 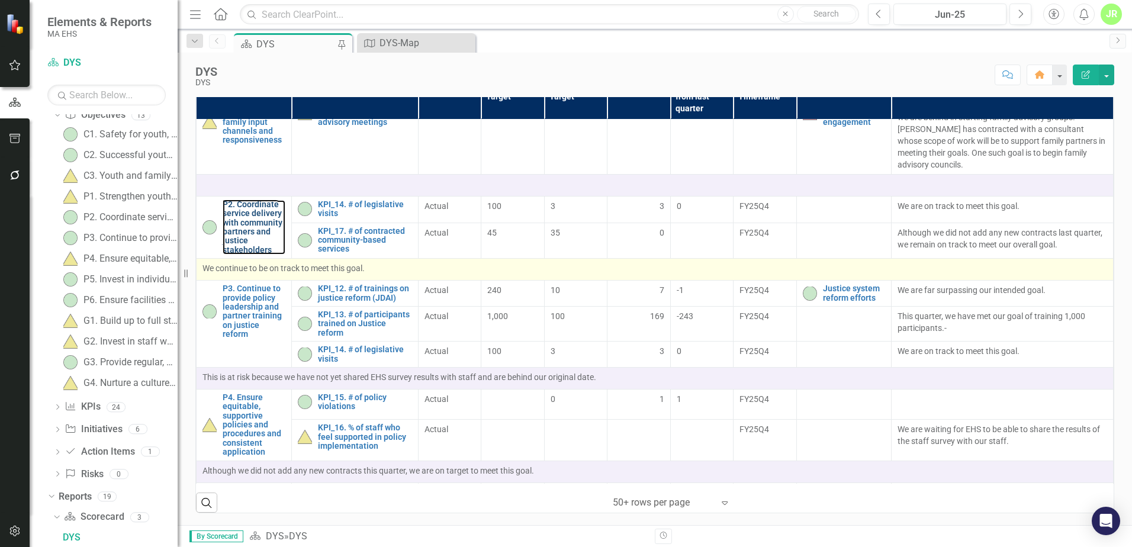 I want to click on span: 169, so click(x=657, y=316).